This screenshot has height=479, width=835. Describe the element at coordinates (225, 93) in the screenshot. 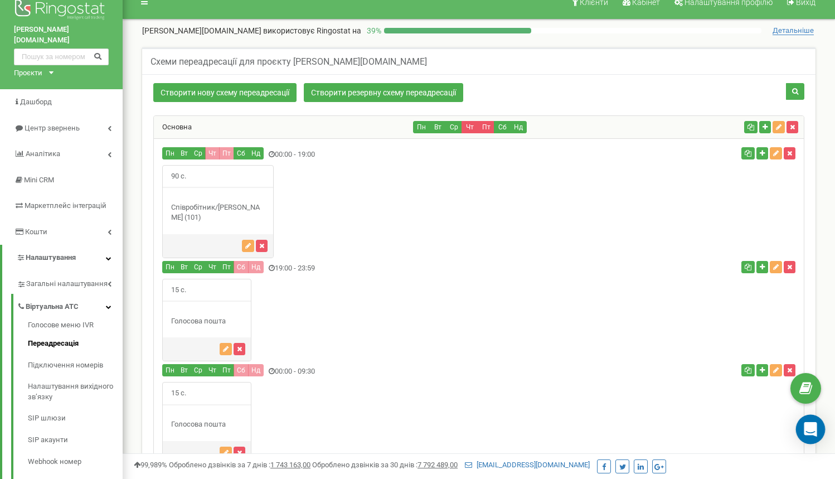

I see `a: Створити нову схему переадресації` at that location.